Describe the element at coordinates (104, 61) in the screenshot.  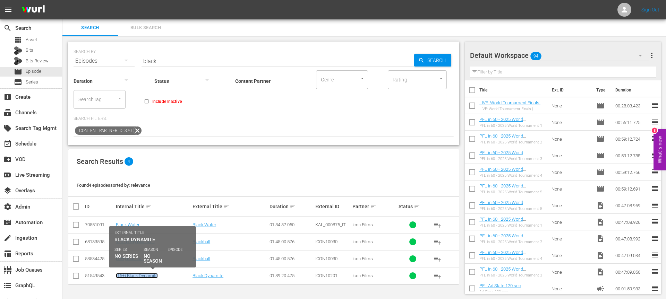
I see `div: Episodes` at that location.